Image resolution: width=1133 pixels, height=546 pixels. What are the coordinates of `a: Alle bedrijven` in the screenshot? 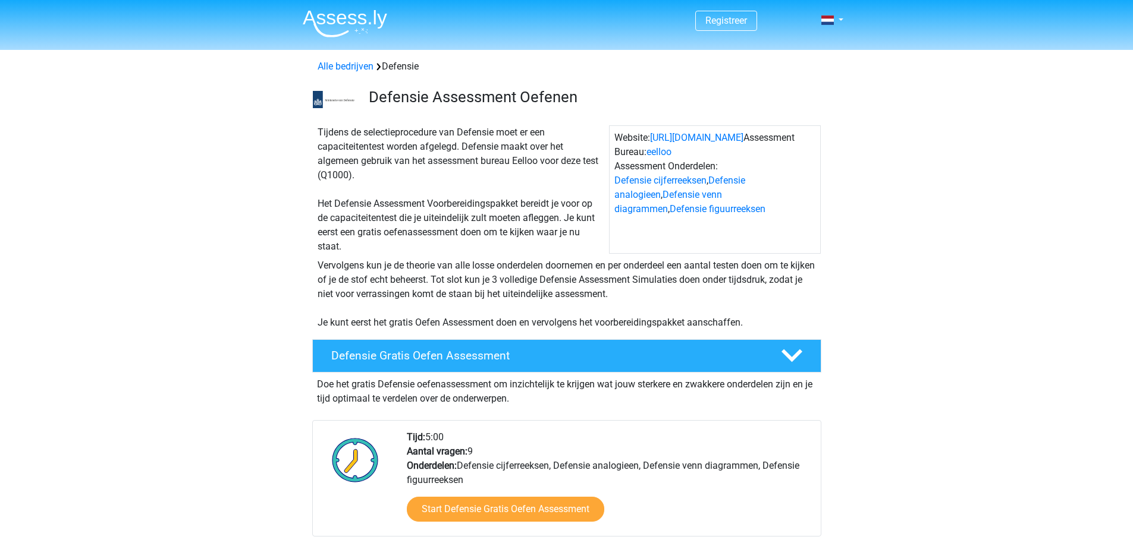 It's located at (345, 66).